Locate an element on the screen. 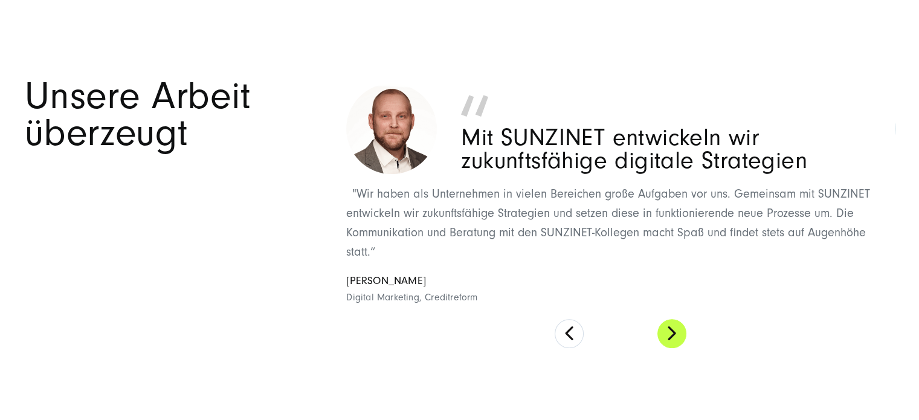  img: Tim Tuesselmann - Creditreform - Digital Marketing - Zitat für Digitalagentur SUNZINET is located at coordinates (391, 129).